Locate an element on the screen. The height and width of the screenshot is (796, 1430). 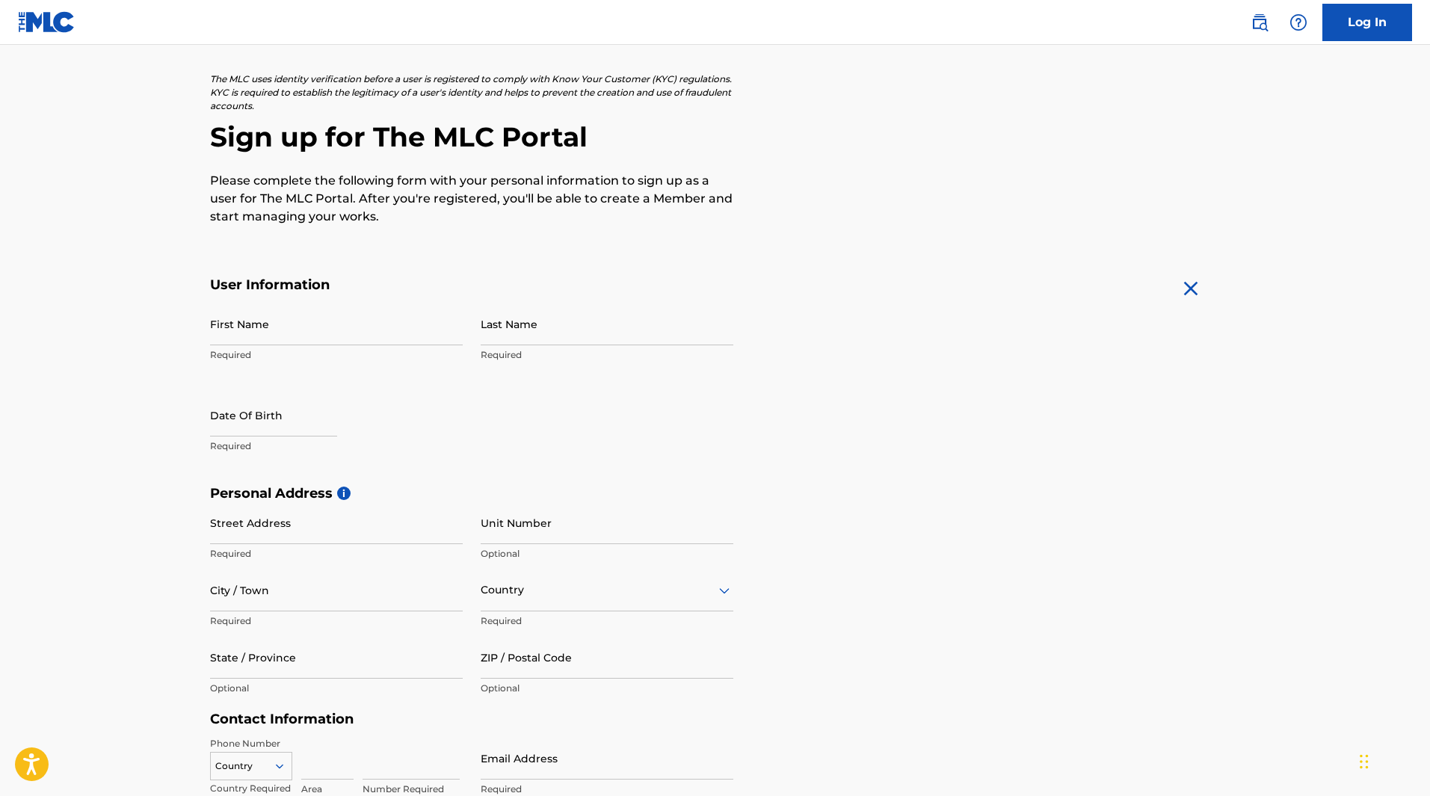
p: Please complete the following form with your personal information to sign up as a user for The ML... is located at coordinates (472, 199).